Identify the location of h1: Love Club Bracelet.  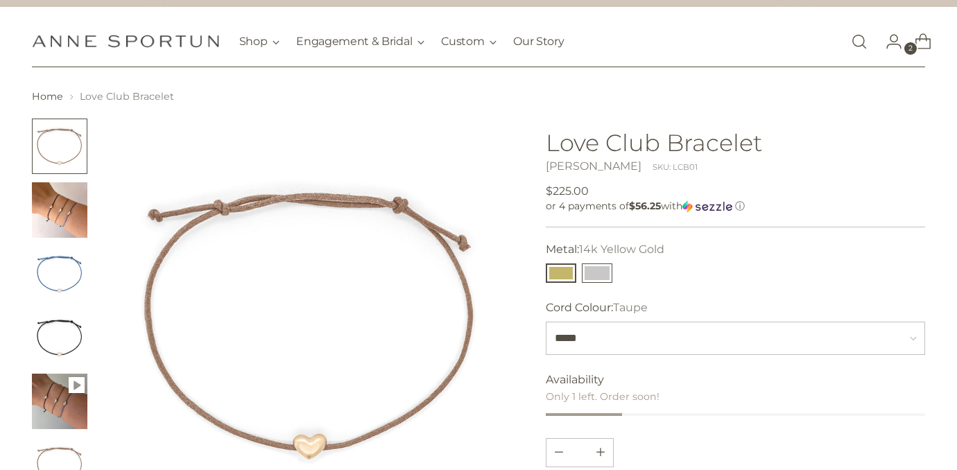
(735, 142).